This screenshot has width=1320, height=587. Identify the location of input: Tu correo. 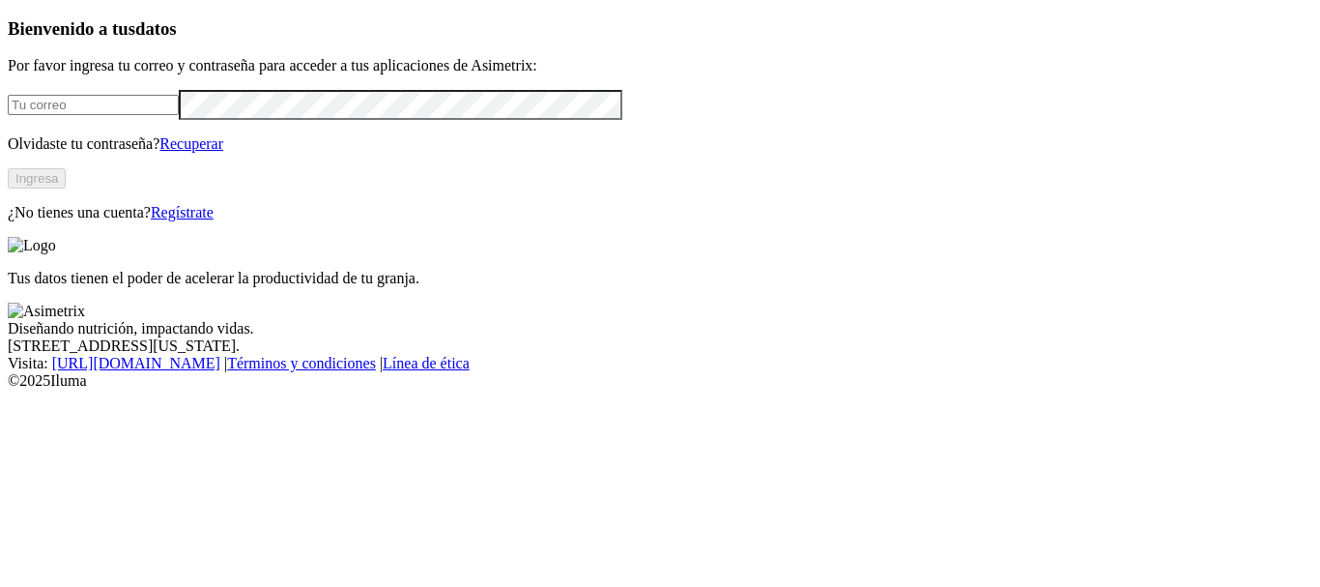
(93, 104).